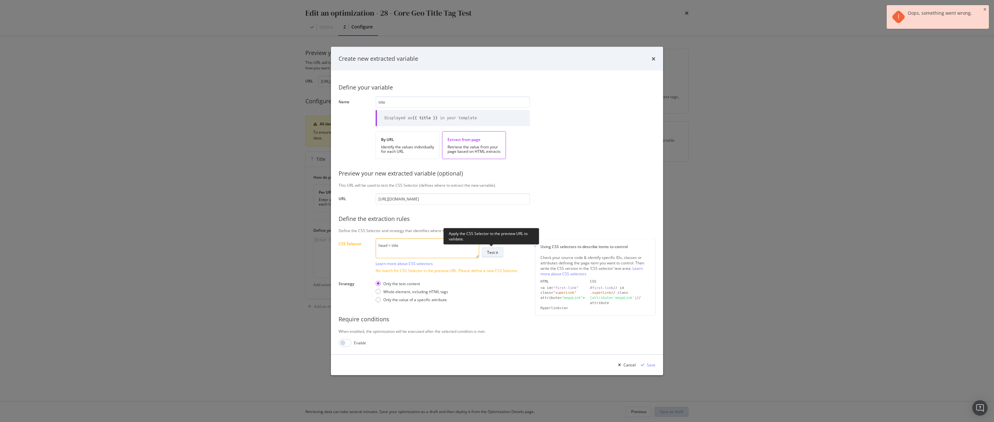 Image resolution: width=994 pixels, height=422 pixels. Describe the element at coordinates (565, 292) in the screenshot. I see `div: "superLink"` at that location.